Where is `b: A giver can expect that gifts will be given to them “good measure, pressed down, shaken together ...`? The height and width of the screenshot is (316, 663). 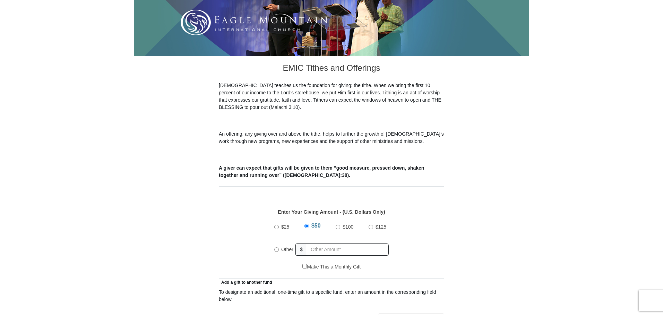 b: A giver can expect that gifts will be given to them “good measure, pressed down, shaken together ... is located at coordinates (321, 171).